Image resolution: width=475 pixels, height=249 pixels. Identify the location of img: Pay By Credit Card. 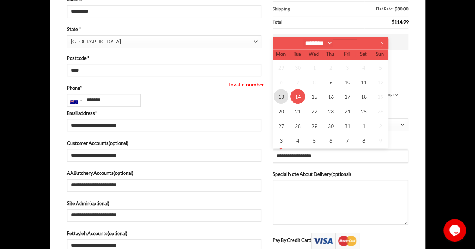
(335, 241).